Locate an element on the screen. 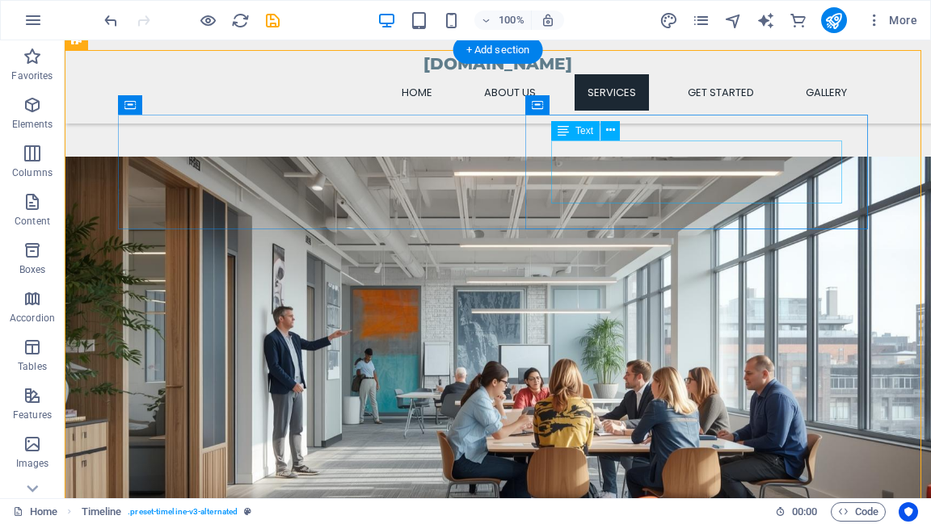  p: Features is located at coordinates (32, 415).